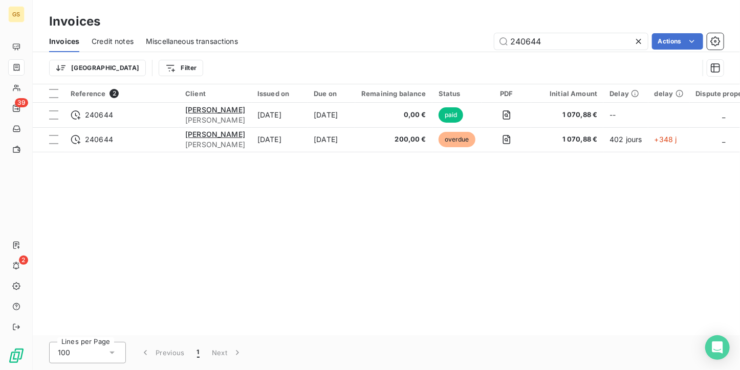 The image size is (740, 370). I want to click on button: Actions, so click(678, 41).